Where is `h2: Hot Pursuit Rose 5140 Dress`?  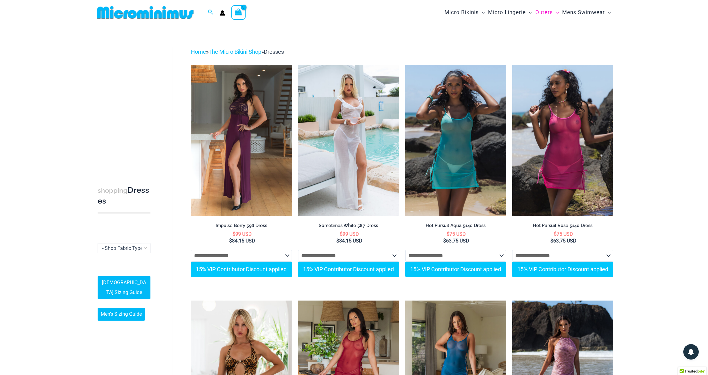
h2: Hot Pursuit Rose 5140 Dress is located at coordinates (562, 225).